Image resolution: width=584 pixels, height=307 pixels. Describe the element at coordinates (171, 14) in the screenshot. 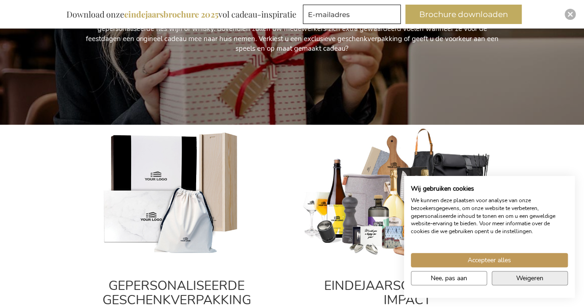

I see `b: eindejaarsbrochure 2025` at that location.